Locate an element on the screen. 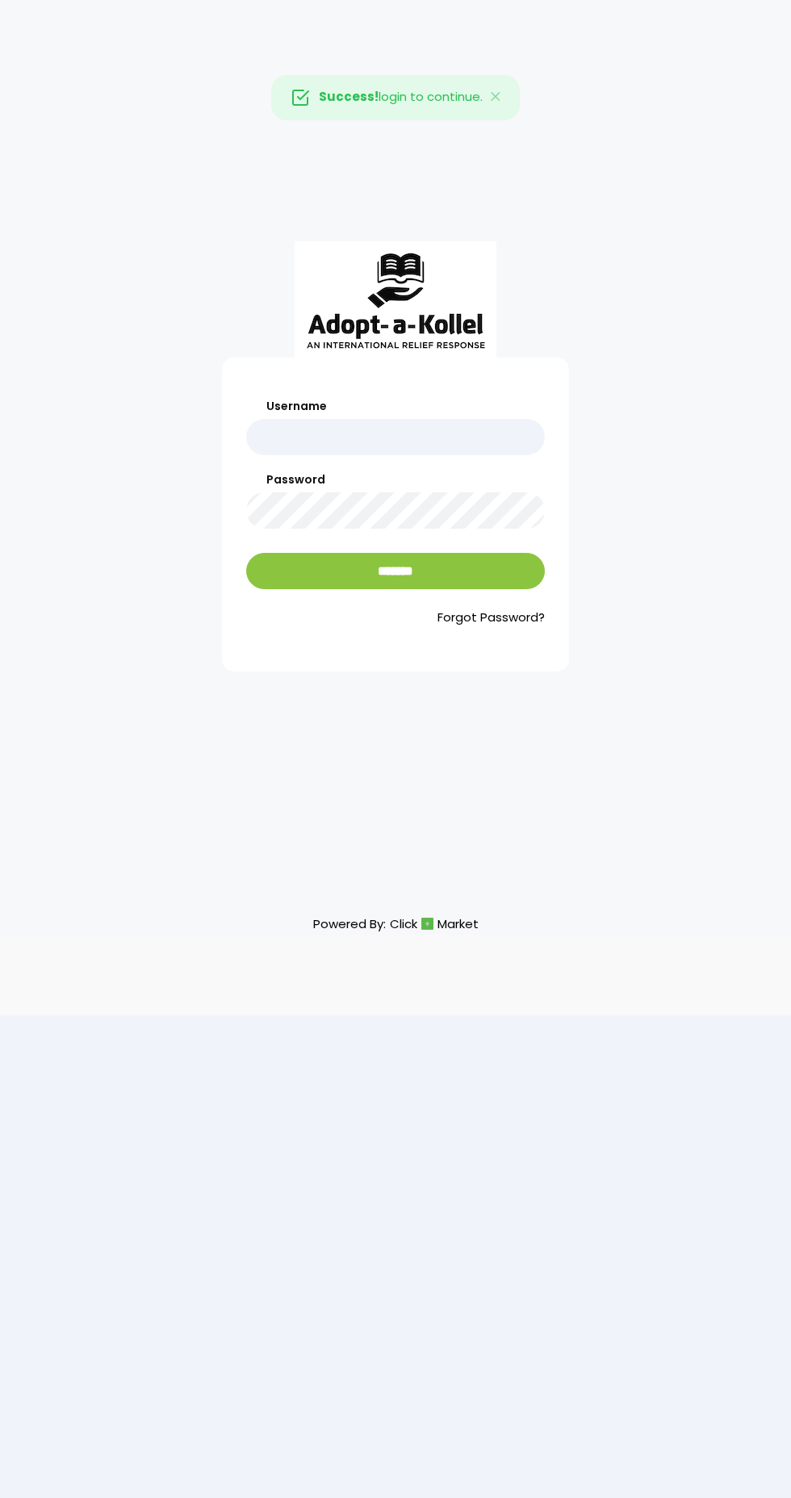 The width and height of the screenshot is (791, 1498). label: Password is located at coordinates (395, 479).